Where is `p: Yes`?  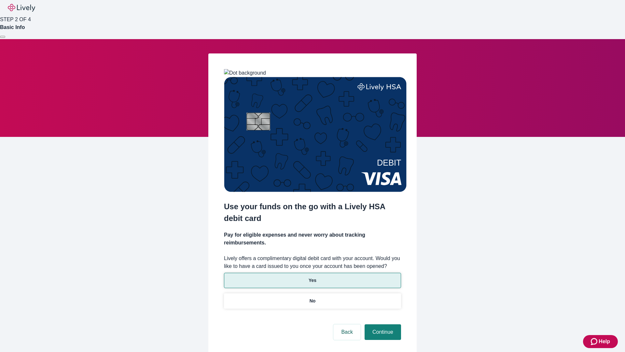 p: Yes is located at coordinates (313, 280).